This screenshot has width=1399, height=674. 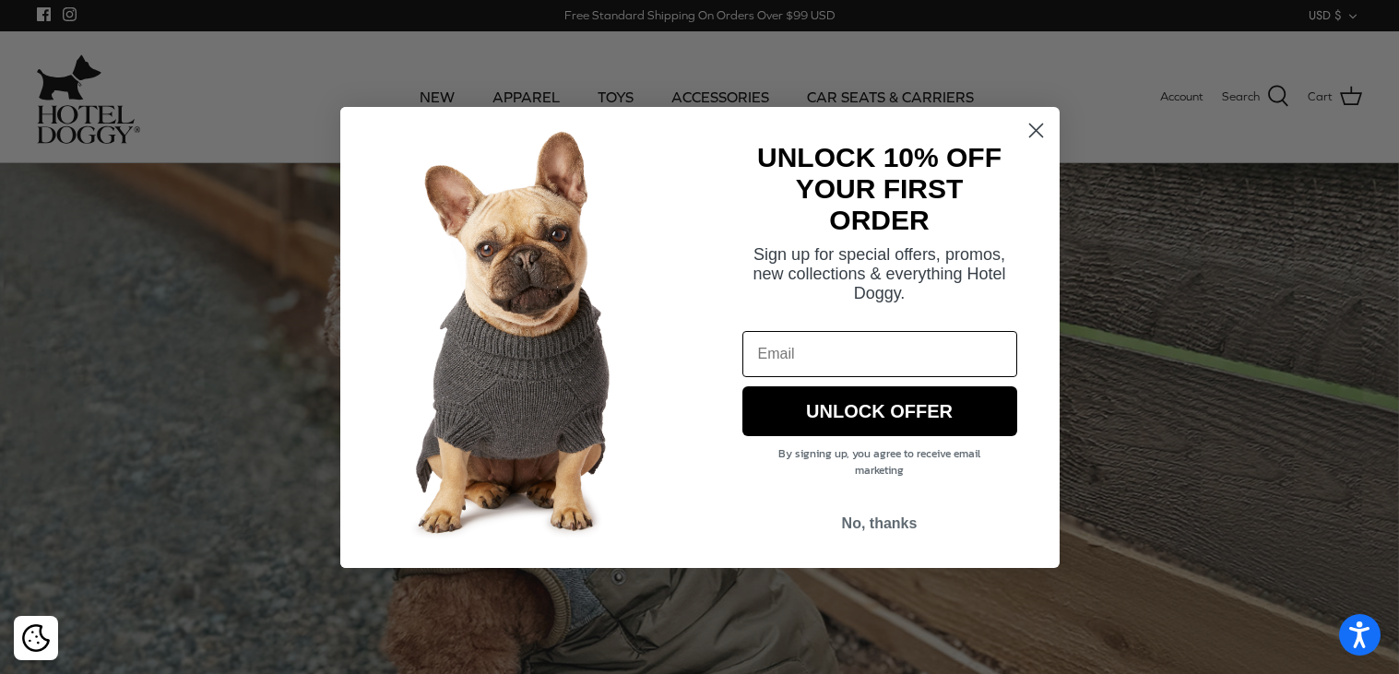 What do you see at coordinates (880, 524) in the screenshot?
I see `button: No, thanks` at bounding box center [880, 524].